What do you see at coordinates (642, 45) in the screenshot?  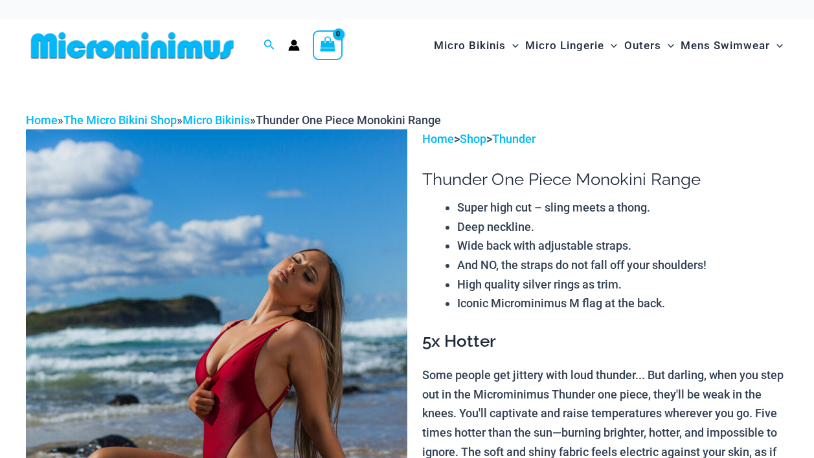 I see `span: Outers` at bounding box center [642, 45].